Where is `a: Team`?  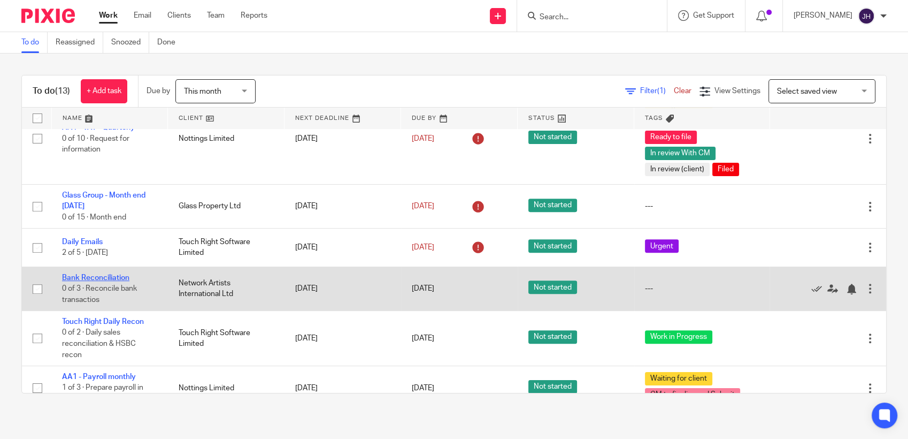
a: Team is located at coordinates (216, 16).